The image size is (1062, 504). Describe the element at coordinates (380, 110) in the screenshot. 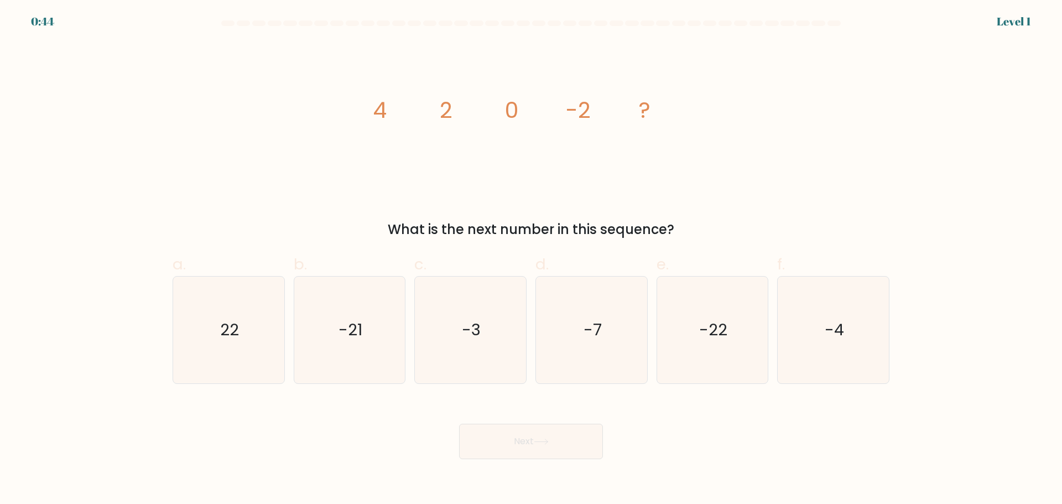

I see `tspan: 4` at that location.